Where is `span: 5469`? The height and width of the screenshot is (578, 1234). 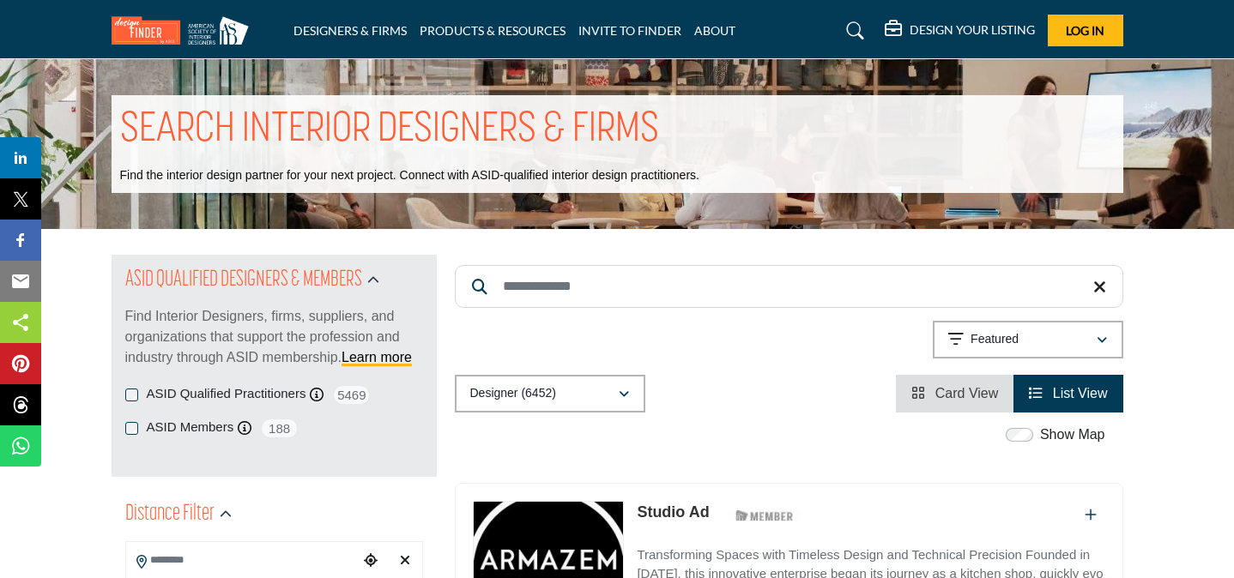 span: 5469 is located at coordinates (351, 395).